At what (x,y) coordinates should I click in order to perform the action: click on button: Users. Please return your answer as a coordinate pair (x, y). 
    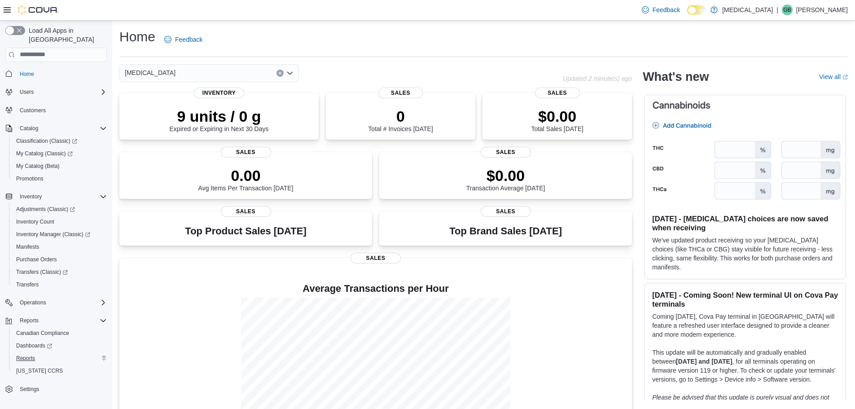
    Looking at the image, I should click on (56, 92).